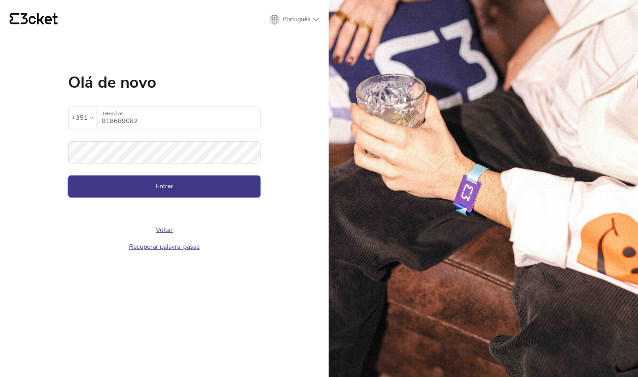 The image size is (638, 377). I want to click on button: Entrar, so click(164, 186).